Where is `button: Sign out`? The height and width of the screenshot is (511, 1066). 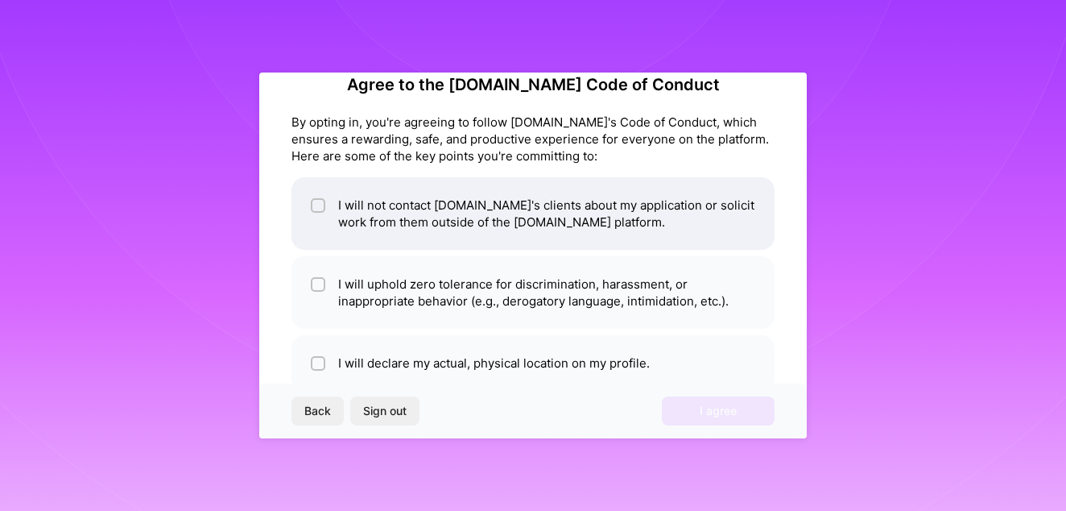 button: Sign out is located at coordinates (385, 411).